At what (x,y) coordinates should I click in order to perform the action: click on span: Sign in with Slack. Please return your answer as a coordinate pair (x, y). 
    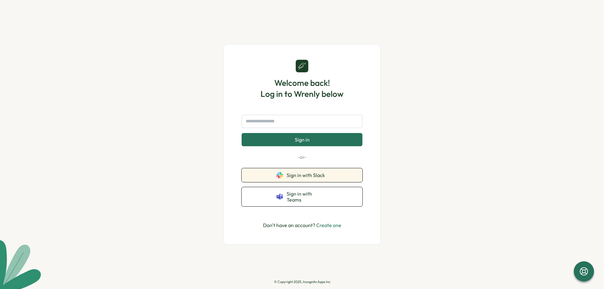
    Looking at the image, I should click on (307, 175).